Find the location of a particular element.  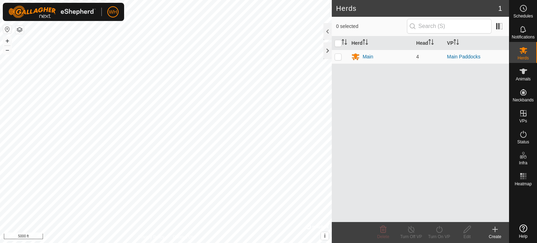

span: 1 is located at coordinates (500, 8).